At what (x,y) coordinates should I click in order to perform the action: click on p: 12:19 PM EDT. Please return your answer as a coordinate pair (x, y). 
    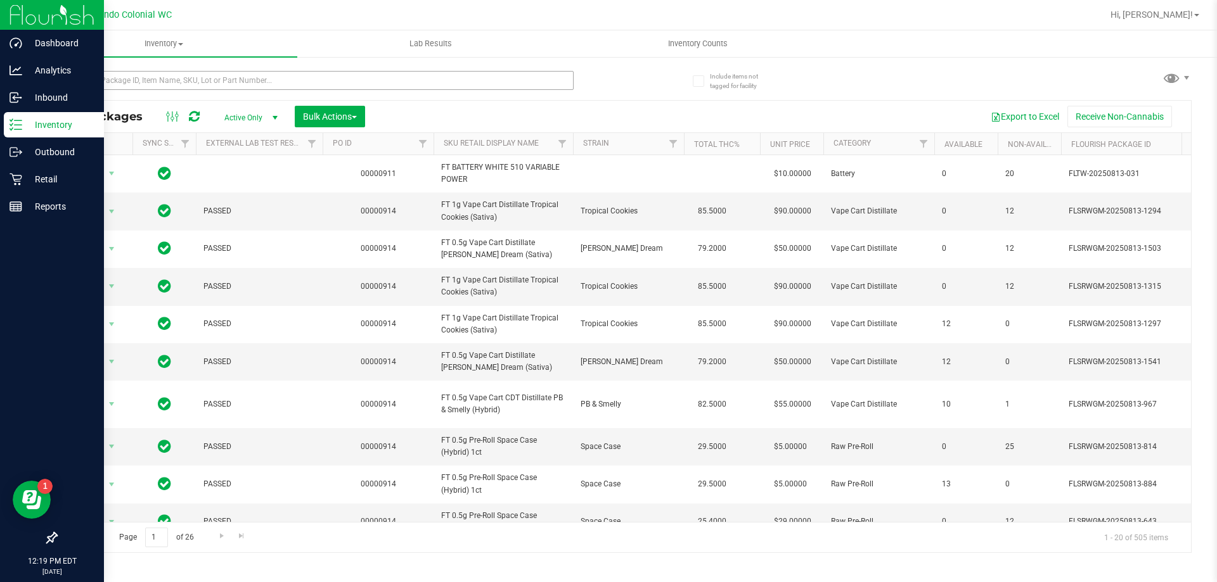
    Looking at the image, I should click on (52, 562).